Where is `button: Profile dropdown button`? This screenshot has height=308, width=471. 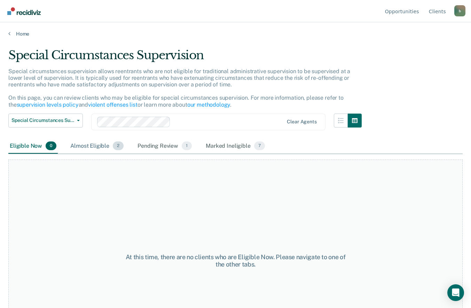 button: Profile dropdown button is located at coordinates (460, 11).